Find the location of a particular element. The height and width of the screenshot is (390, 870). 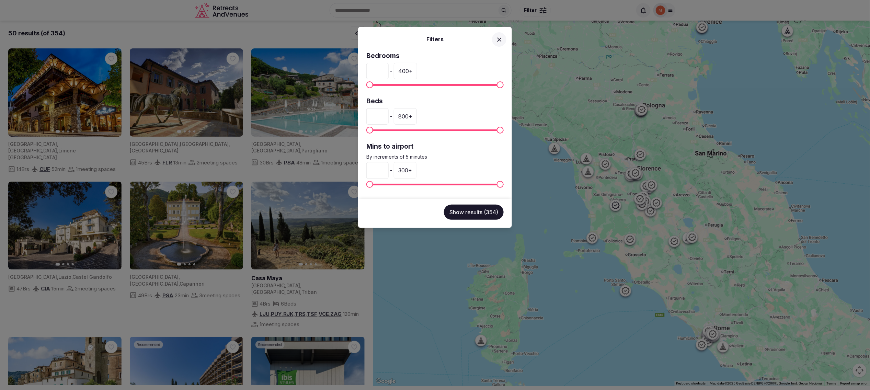

label: Mins to airport is located at coordinates (435, 147).